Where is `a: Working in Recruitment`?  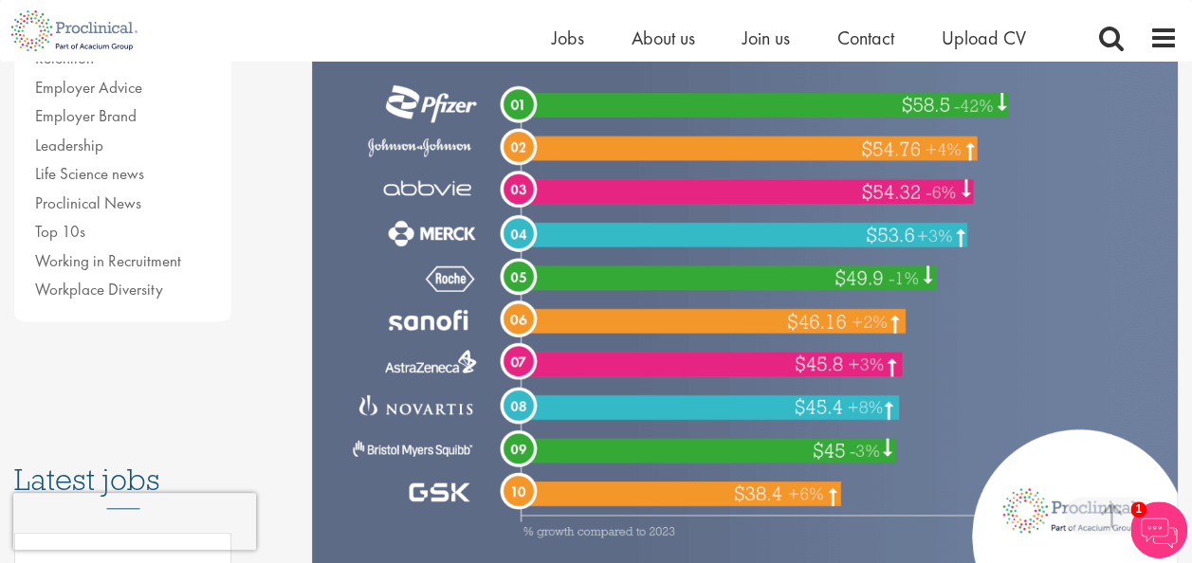
a: Working in Recruitment is located at coordinates (108, 261).